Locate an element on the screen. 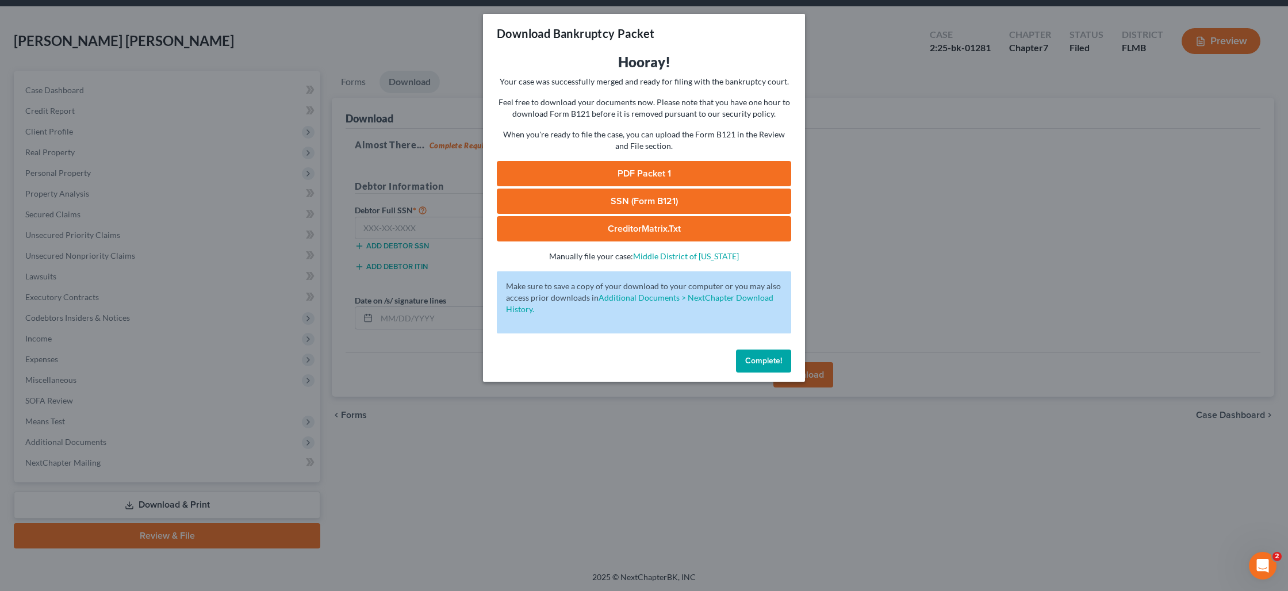 The height and width of the screenshot is (591, 1288). a: PDF Packet 1 is located at coordinates (644, 174).